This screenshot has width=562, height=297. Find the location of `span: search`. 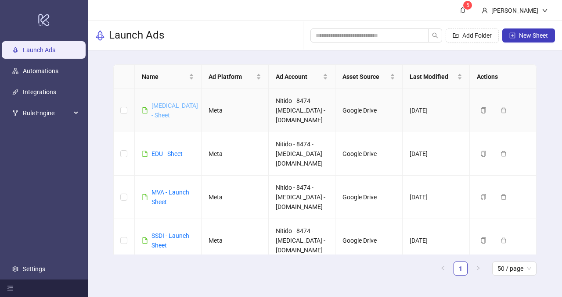

span: search is located at coordinates (435, 36).